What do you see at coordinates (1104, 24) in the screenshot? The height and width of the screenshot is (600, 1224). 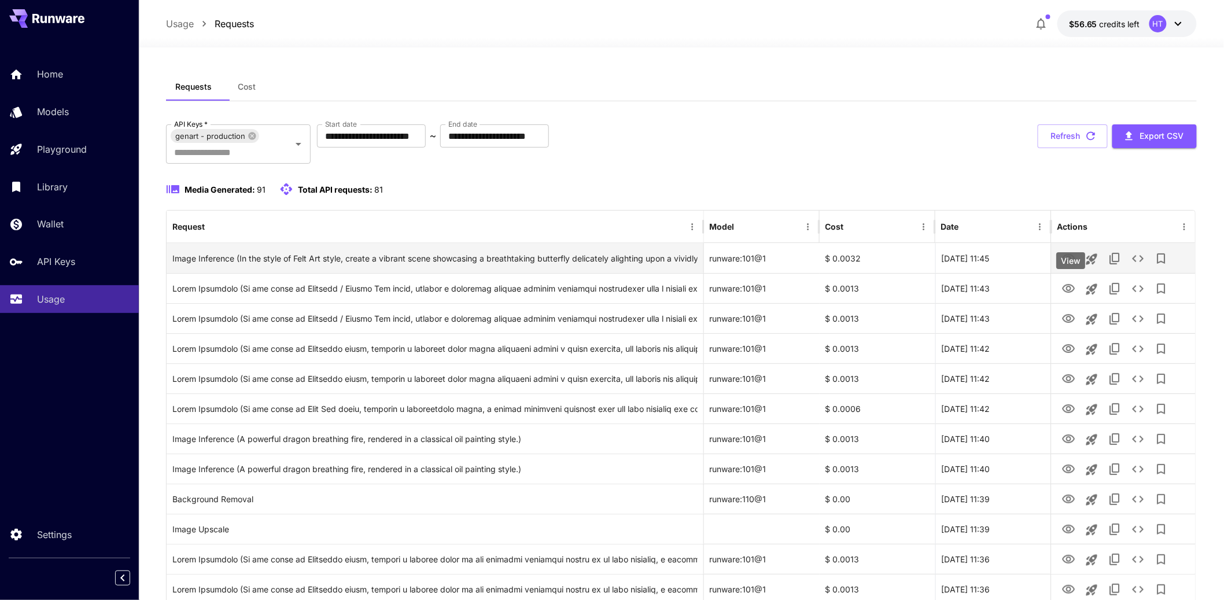 I see `div: $56.65018` at bounding box center [1104, 24].